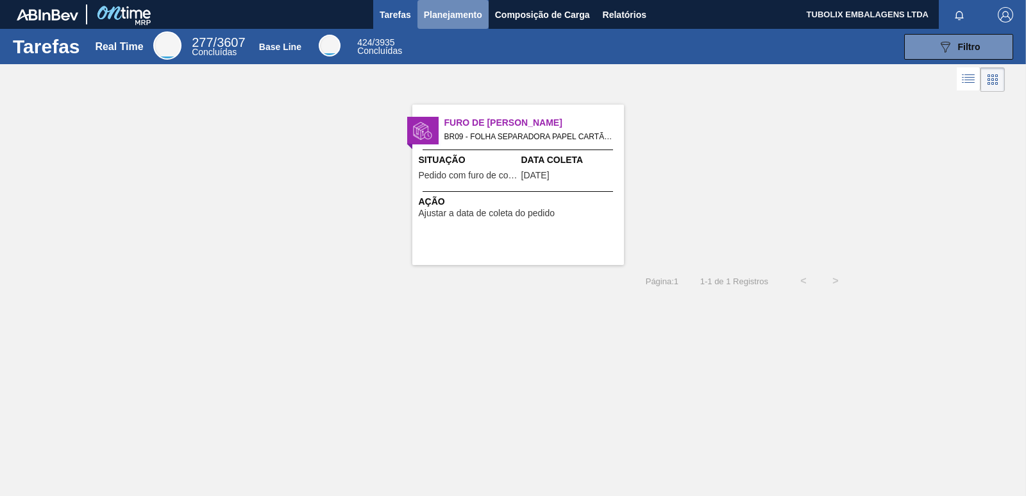 The image size is (1026, 496). What do you see at coordinates (993, 80) in the screenshot?
I see `div: Visão em Cards` at bounding box center [993, 80].